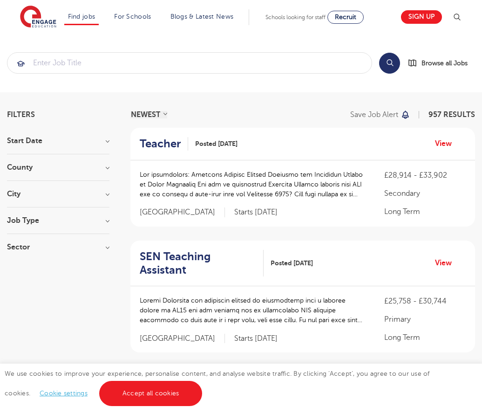  Describe the element at coordinates (58, 167) in the screenshot. I see `h3: County` at that location.